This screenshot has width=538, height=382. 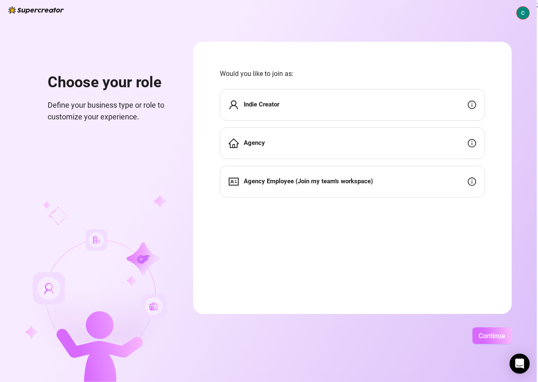 What do you see at coordinates (110, 111) in the screenshot?
I see `span: Define your business type or role to customize your experience.` at bounding box center [110, 111].